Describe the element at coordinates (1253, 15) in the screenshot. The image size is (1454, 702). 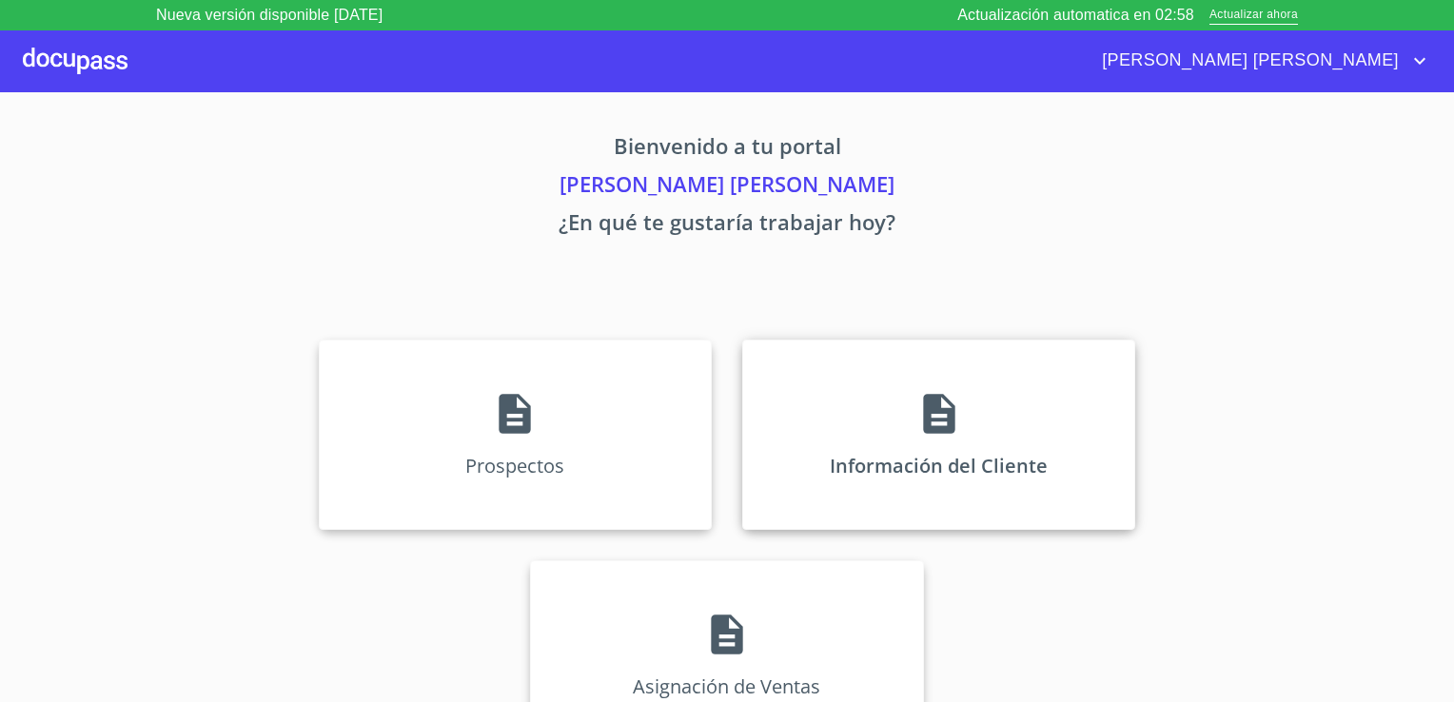
I see `span: Actualizar ahora` at that location.